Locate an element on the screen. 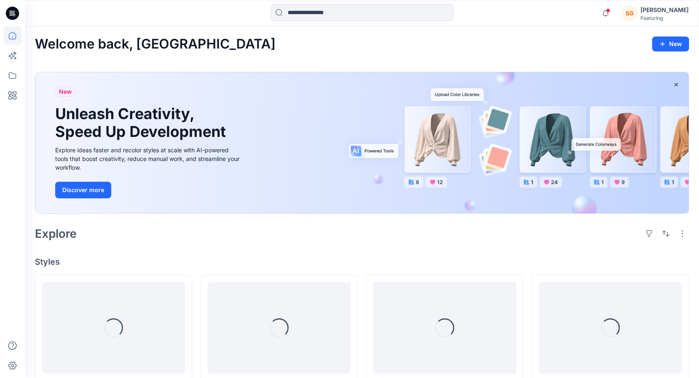  h1: Unleash Creativity, Speed Up Development is located at coordinates (142, 123).